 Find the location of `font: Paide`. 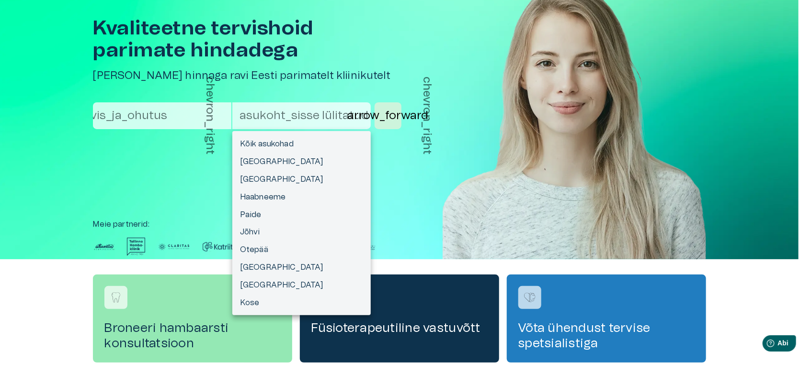

font: Paide is located at coordinates (250, 215).